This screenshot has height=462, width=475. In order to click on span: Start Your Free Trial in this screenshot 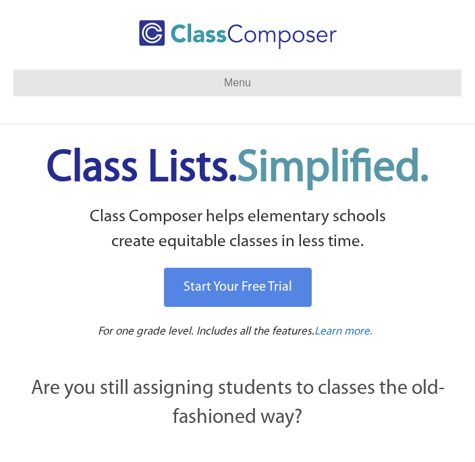, I will do `click(238, 288)`.